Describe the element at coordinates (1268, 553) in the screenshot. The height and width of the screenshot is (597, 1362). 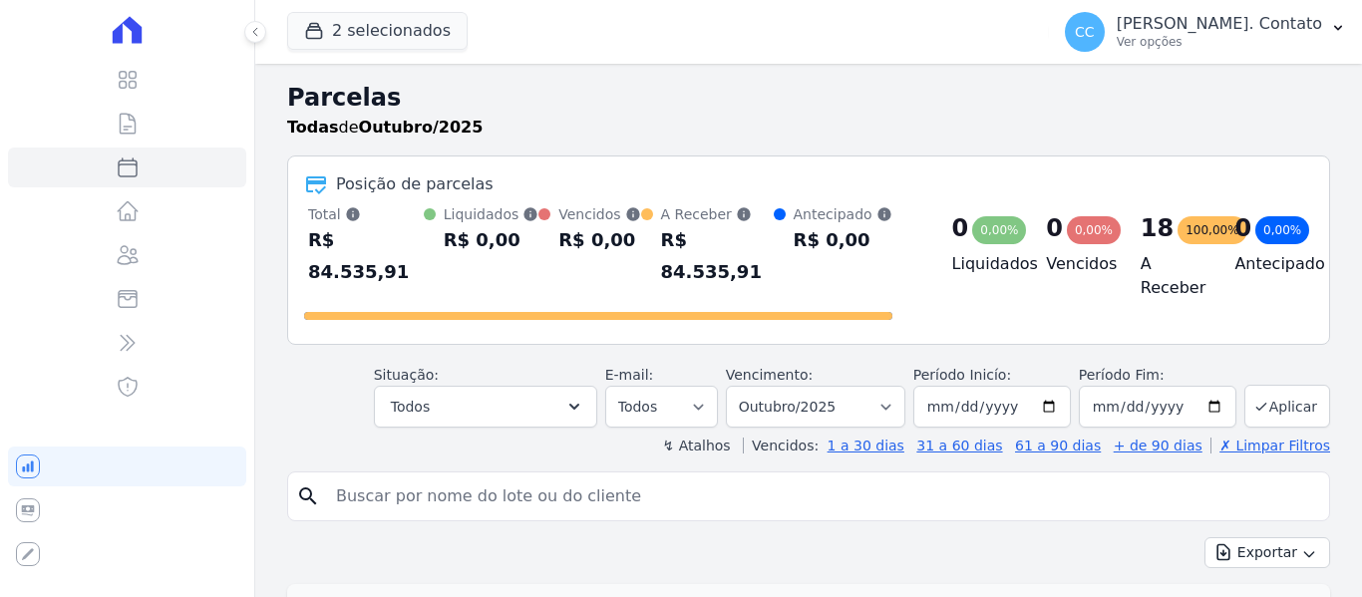
I see `button: Exportar` at that location.